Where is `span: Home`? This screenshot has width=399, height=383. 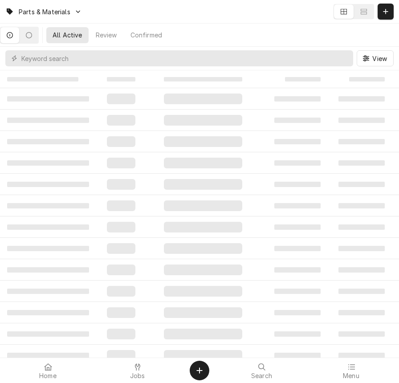
span: Home is located at coordinates (48, 376).